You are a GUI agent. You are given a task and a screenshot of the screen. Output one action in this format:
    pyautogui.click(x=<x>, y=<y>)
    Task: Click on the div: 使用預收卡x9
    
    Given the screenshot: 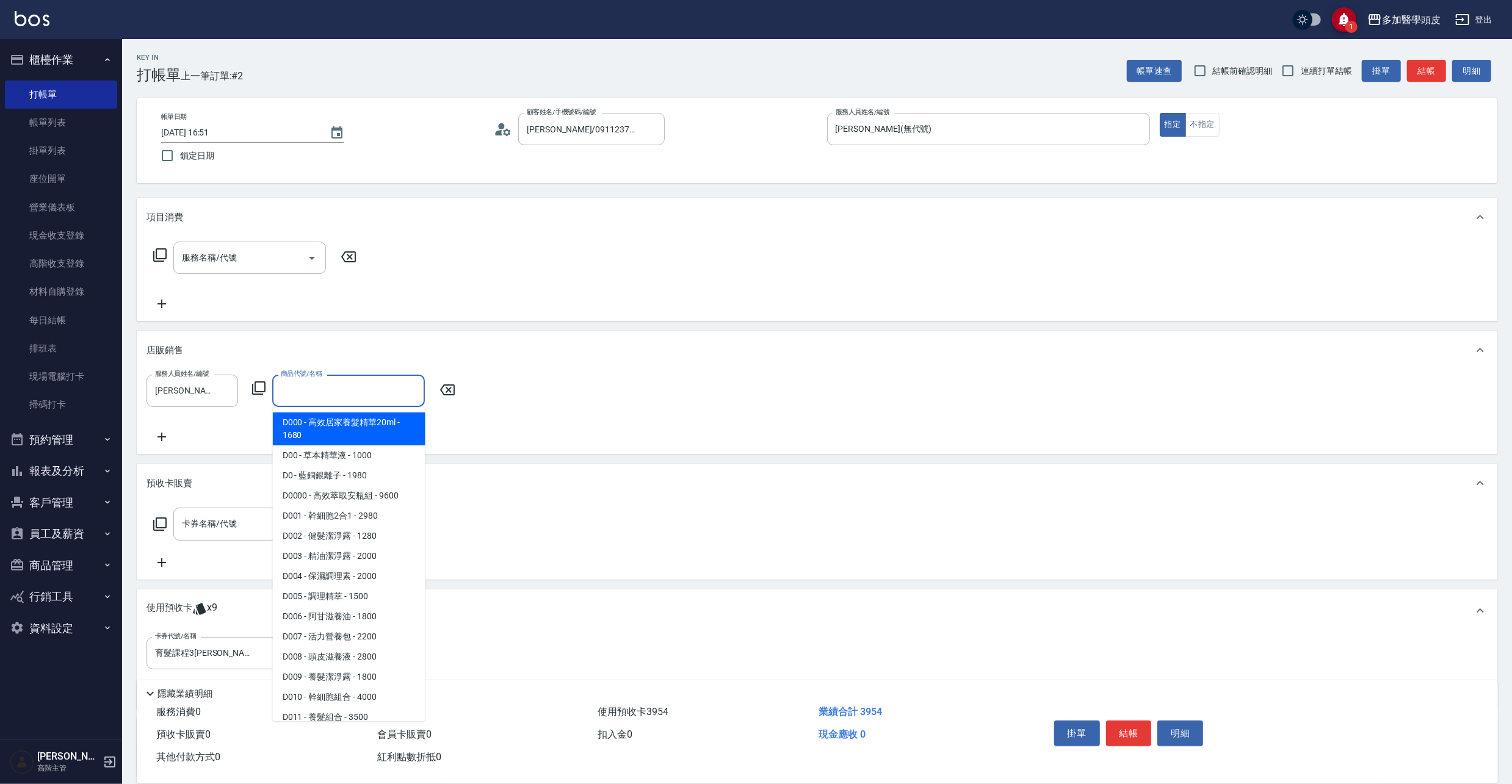 What is the action you would take?
    pyautogui.click(x=817, y=611)
    